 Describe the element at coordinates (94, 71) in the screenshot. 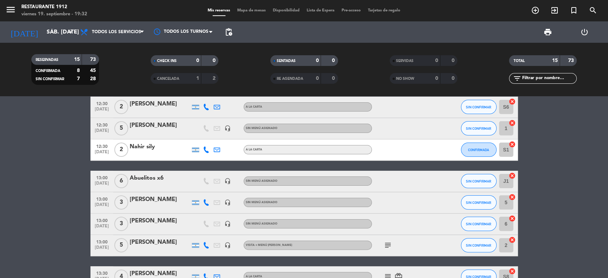

I see `strong: 45` at that location.